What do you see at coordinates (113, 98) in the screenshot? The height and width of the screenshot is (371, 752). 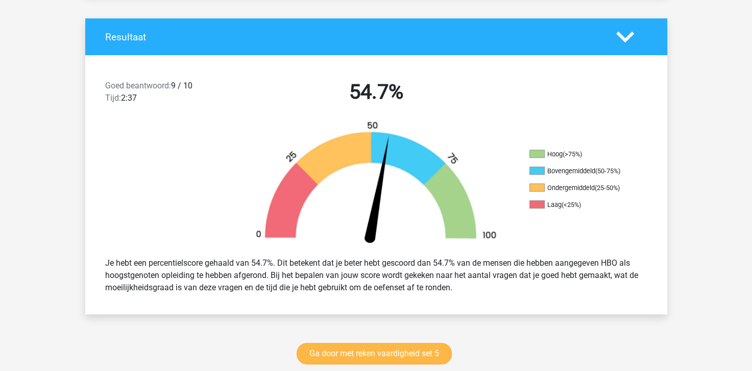 I see `span: Tijd:` at bounding box center [113, 98].